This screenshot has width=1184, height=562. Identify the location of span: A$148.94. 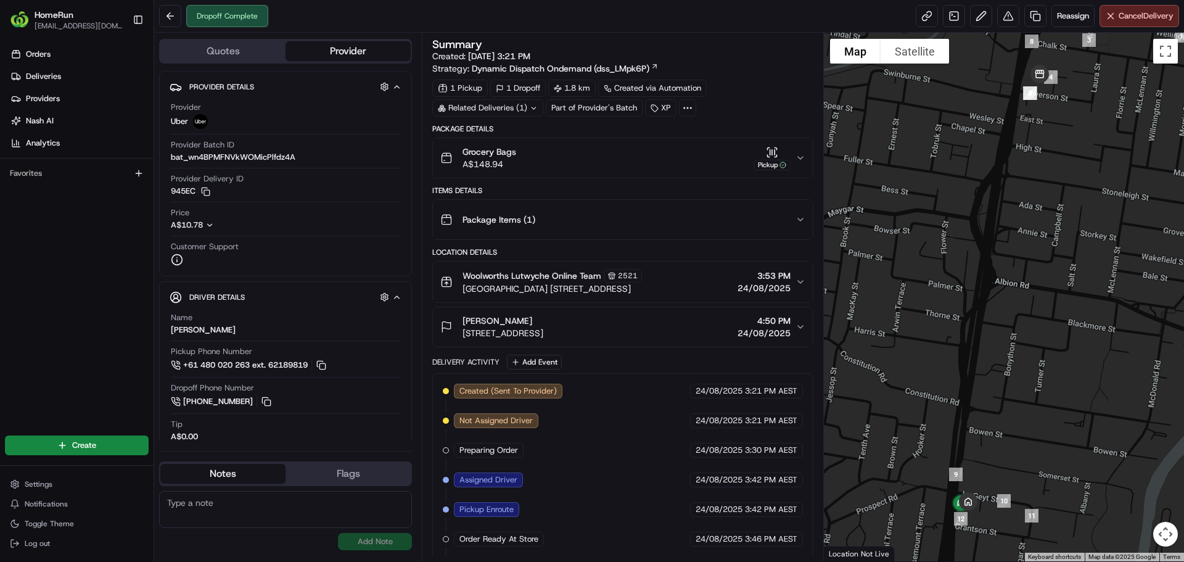
(489, 164).